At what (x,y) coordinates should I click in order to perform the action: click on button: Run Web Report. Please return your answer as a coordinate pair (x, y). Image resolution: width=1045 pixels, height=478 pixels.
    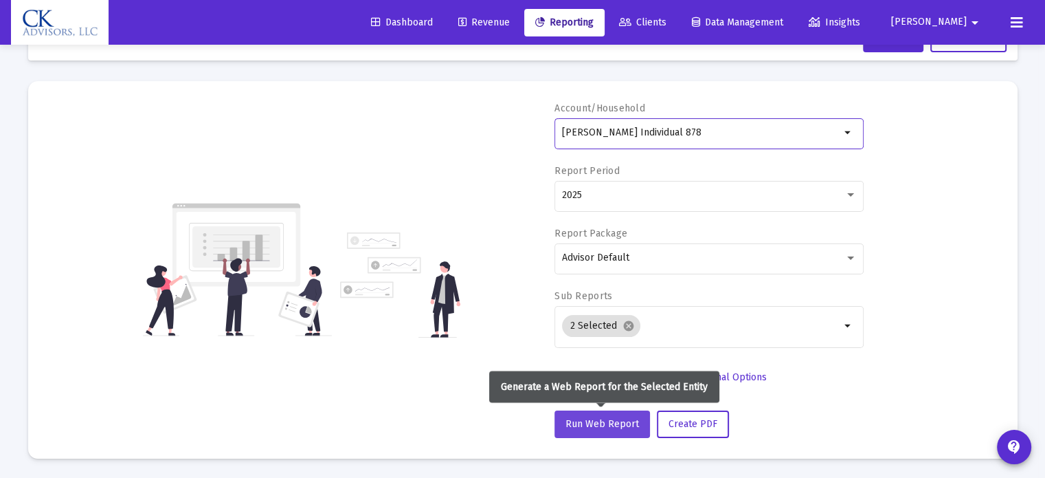
    Looking at the image, I should click on (602, 424).